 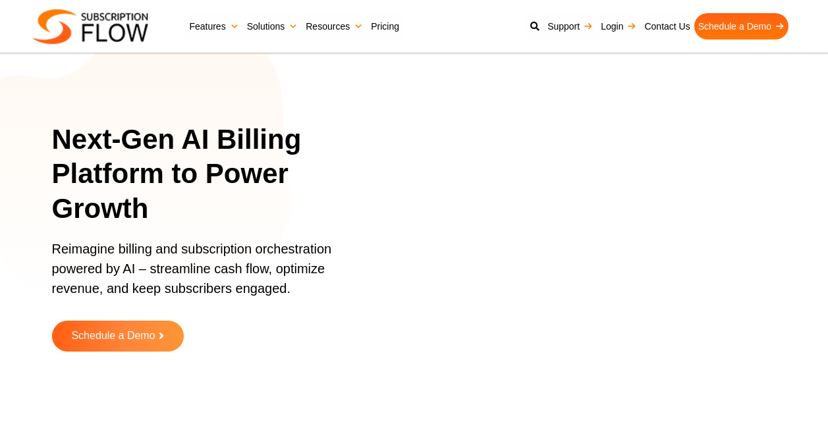 What do you see at coordinates (334, 26) in the screenshot?
I see `a: Resources` at bounding box center [334, 26].